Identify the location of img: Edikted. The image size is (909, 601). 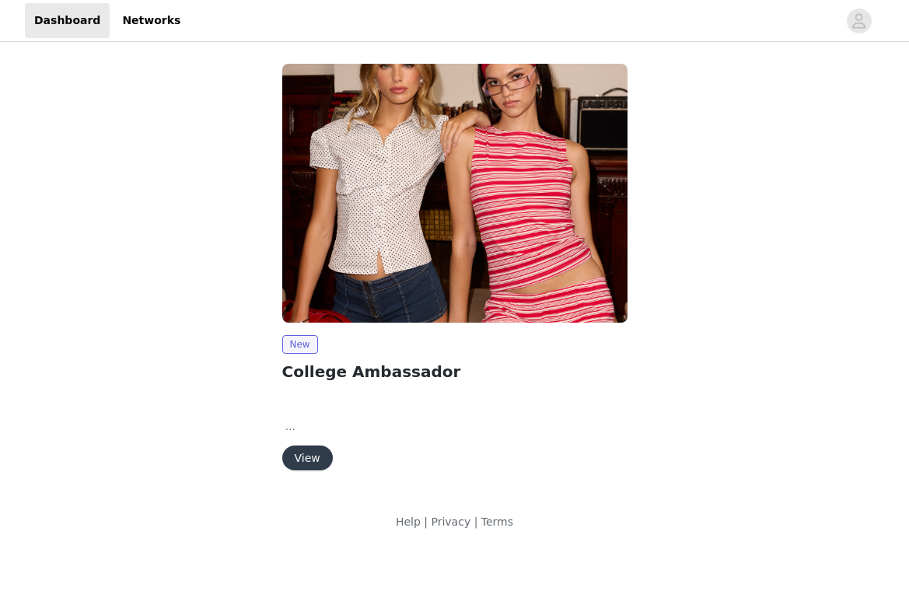
(455, 193).